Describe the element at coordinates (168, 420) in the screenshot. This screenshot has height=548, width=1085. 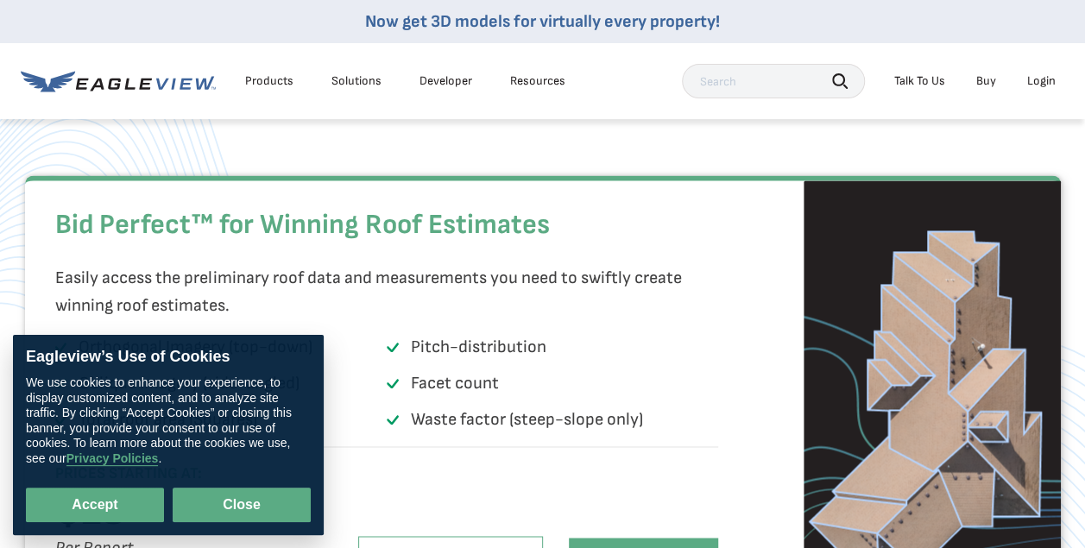
I see `div: We use cookies to enhance your experience, to display customized content, and to analyze site tra...` at that location.